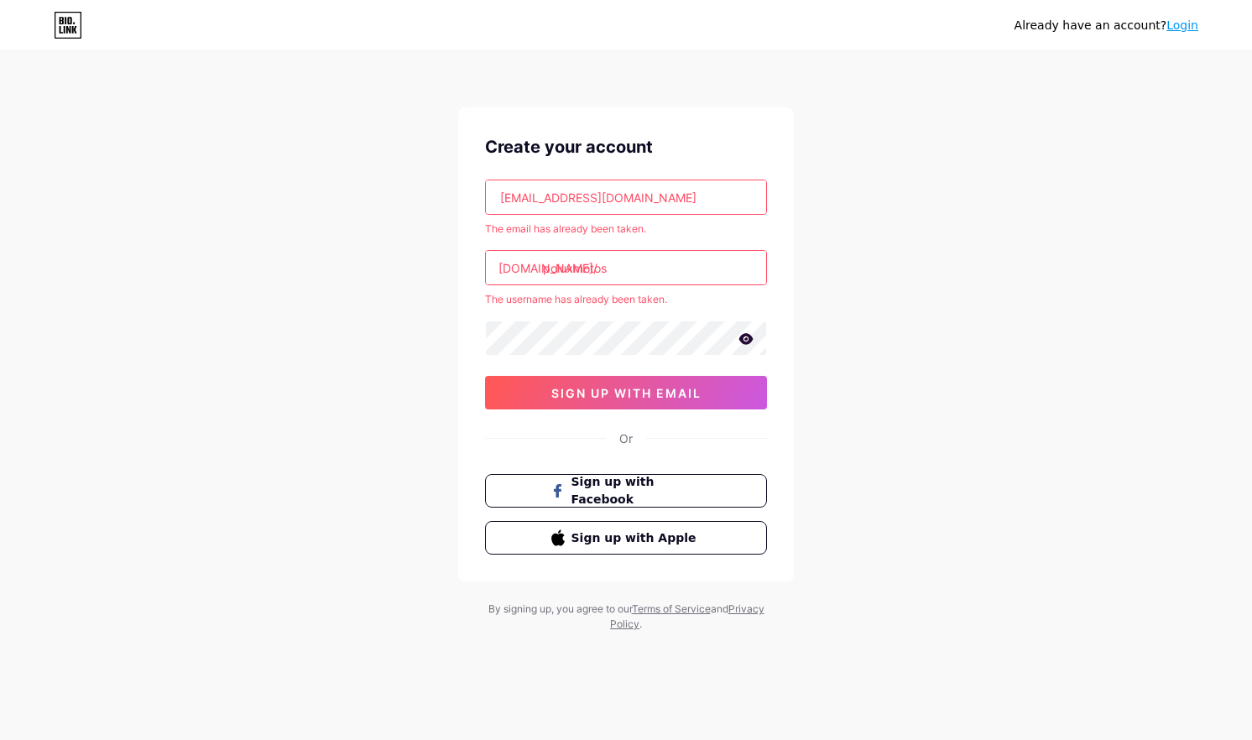 Image resolution: width=1252 pixels, height=740 pixels. I want to click on div: The username has already been taken., so click(626, 300).